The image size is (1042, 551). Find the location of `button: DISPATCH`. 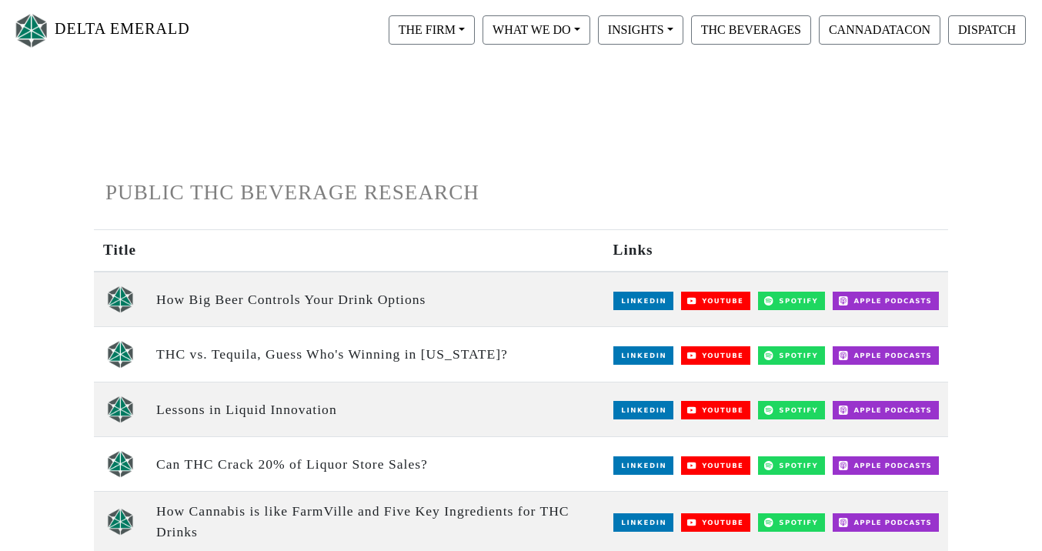

button: DISPATCH is located at coordinates (987, 30).